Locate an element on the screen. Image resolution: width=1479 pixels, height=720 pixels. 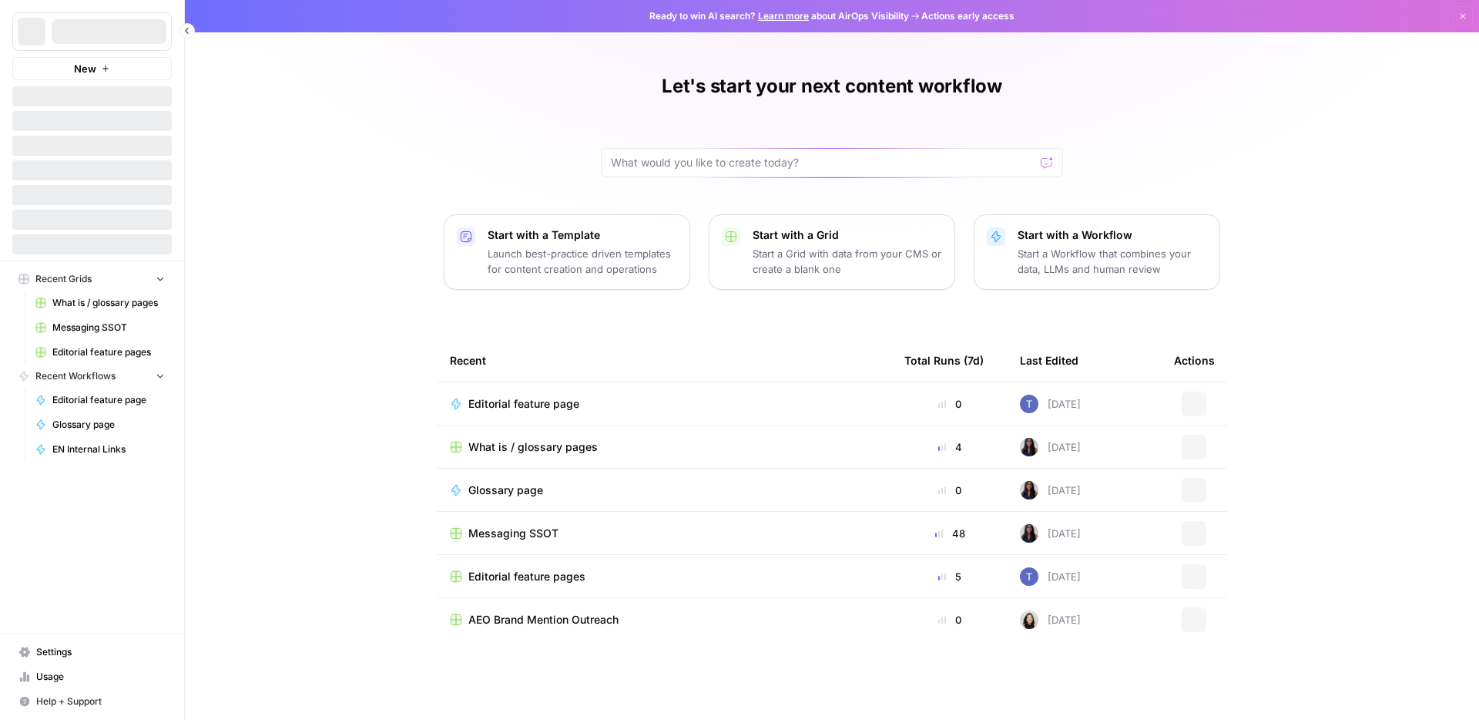
span: Actions early access is located at coordinates (968, 16).